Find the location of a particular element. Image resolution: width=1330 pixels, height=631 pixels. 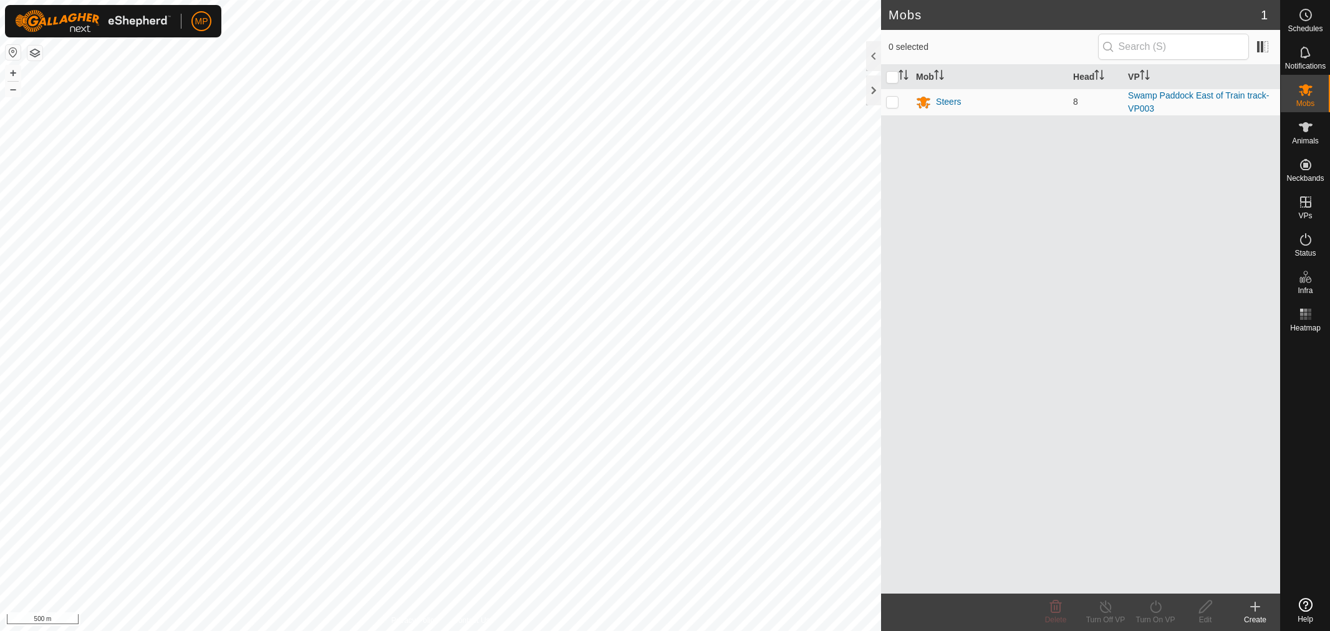

a: Contact Us is located at coordinates (471, 621).